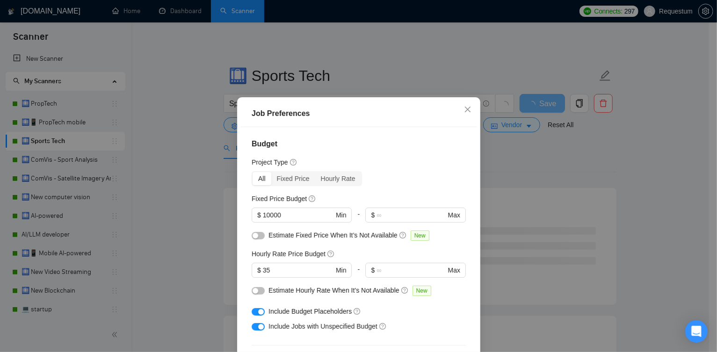  I want to click on span: close, so click(468, 109).